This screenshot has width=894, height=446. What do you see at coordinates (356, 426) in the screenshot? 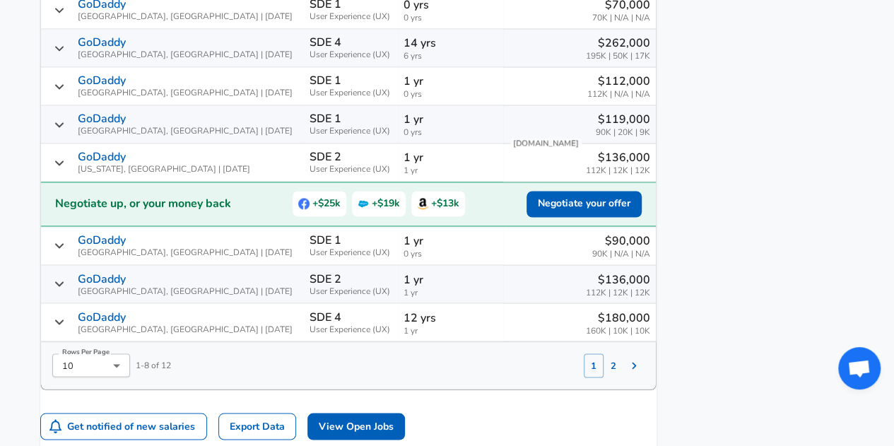
I see `a: View Open Jobs` at bounding box center [356, 426].